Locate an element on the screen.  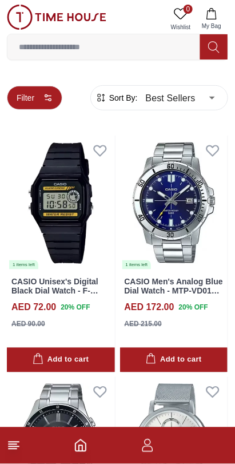
a: CASIO Men's Analog Blue Dial Watch - MTP-VD01D-2E is located at coordinates (174, 292).